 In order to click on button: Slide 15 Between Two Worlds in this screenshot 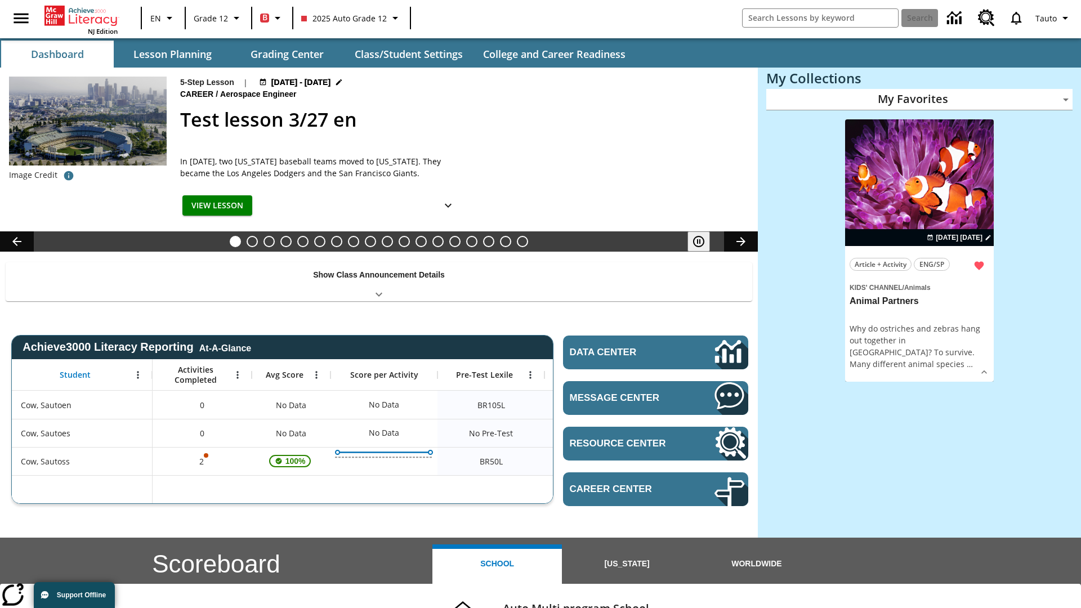, I will do `click(472, 242)`.